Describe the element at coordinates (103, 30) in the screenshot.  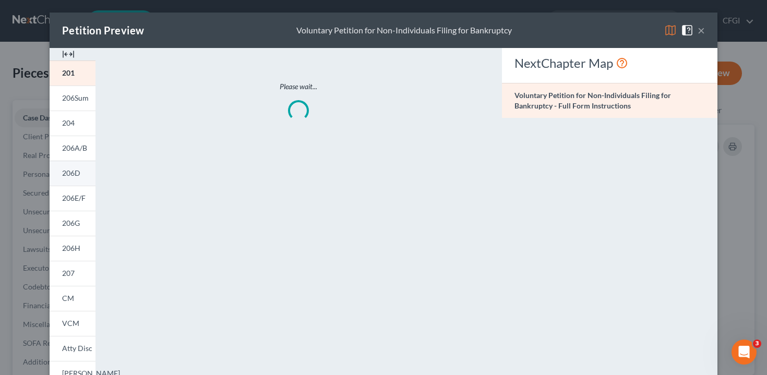
I see `div: Petition Preview` at that location.